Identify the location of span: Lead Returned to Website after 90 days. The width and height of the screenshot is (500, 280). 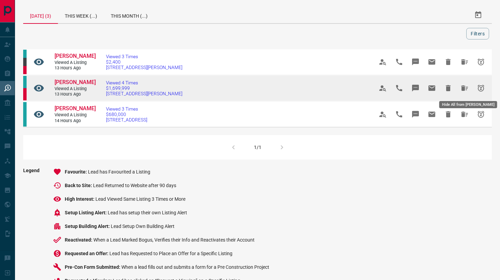
(135, 186).